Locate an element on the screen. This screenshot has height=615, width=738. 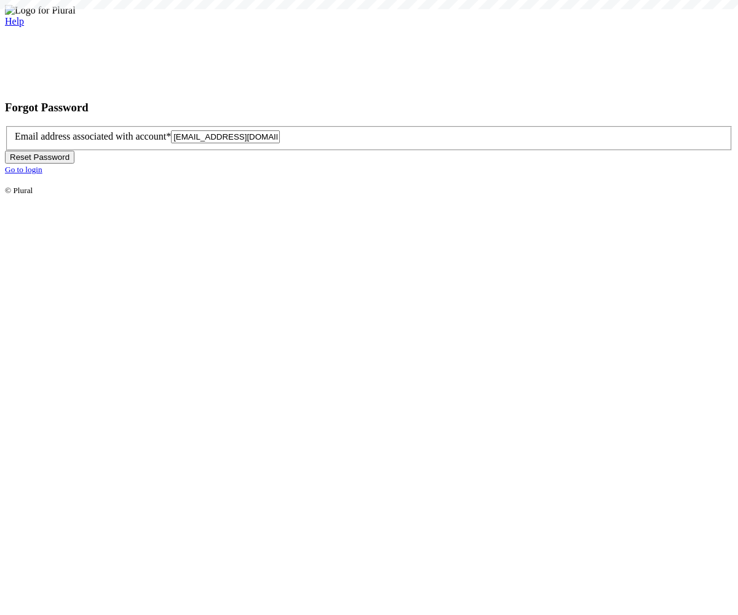
button: Reset Password is located at coordinates (39, 157).